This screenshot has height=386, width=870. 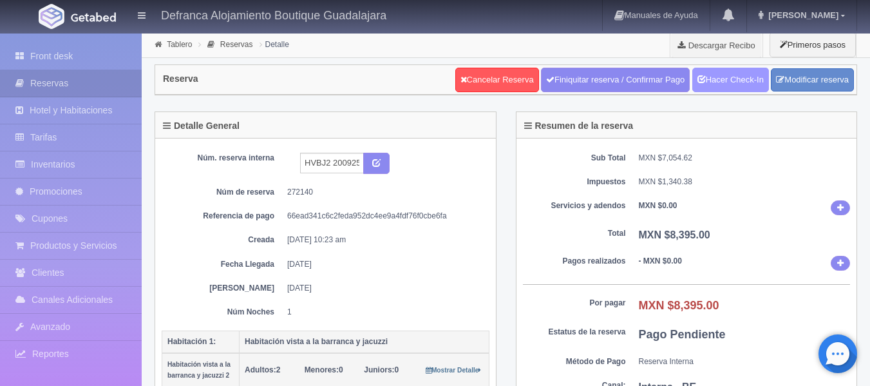 What do you see at coordinates (180, 79) in the screenshot?
I see `h4: Reserva` at bounding box center [180, 79].